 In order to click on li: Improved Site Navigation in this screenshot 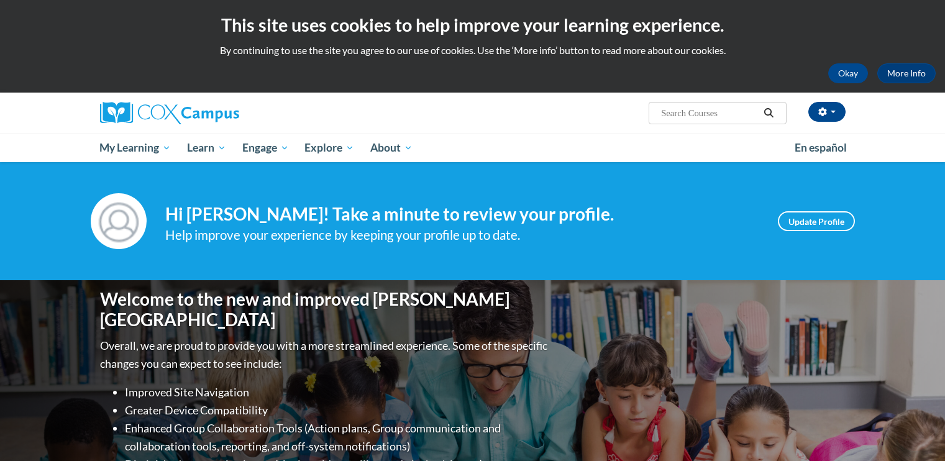, I will do `click(337, 392)`.